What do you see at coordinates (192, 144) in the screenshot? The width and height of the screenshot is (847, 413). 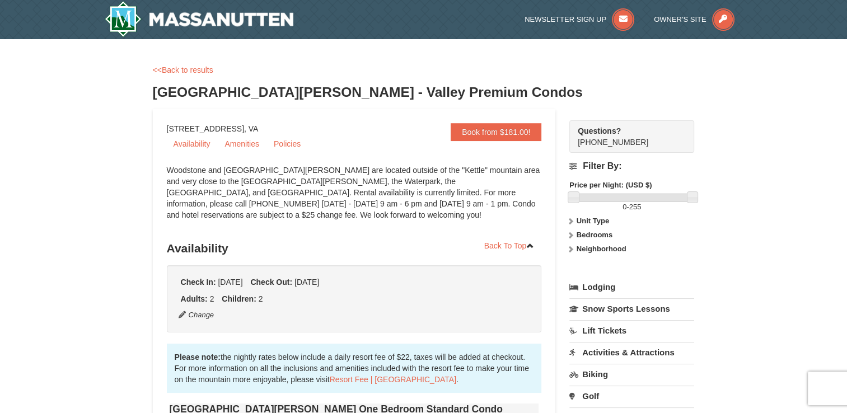 I see `a: Availability` at bounding box center [192, 144].